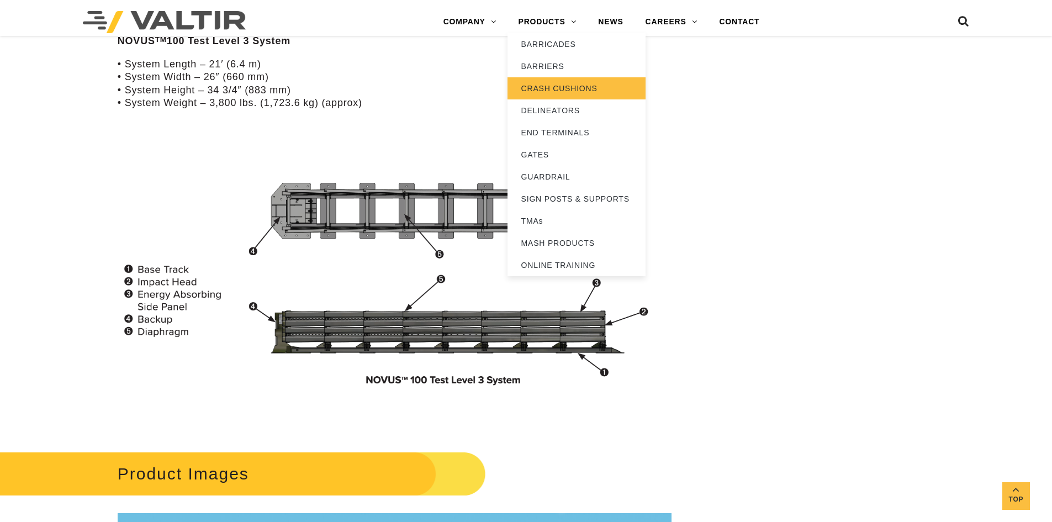 This screenshot has height=522, width=1052. I want to click on a: CRASH CUSHIONS, so click(576, 88).